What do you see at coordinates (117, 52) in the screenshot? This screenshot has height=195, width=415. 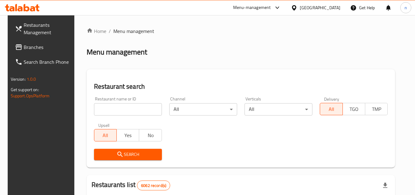 I see `h2: Menu management` at bounding box center [117, 52].